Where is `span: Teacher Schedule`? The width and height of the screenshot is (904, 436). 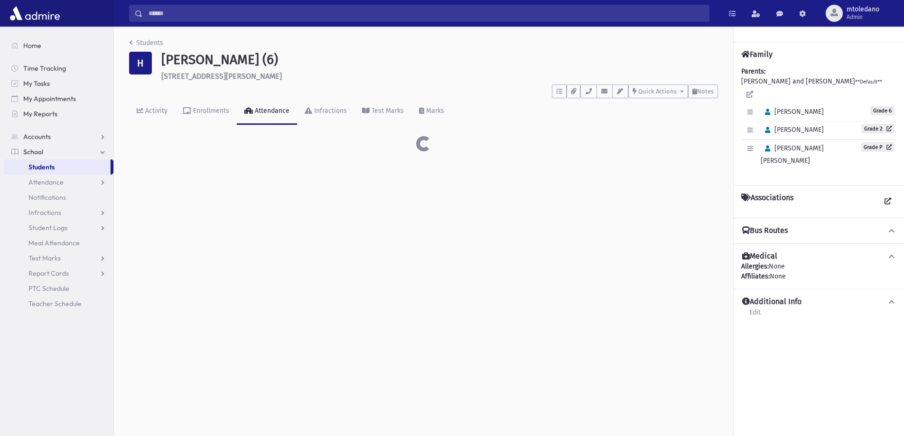
span: Teacher Schedule is located at coordinates (55, 304).